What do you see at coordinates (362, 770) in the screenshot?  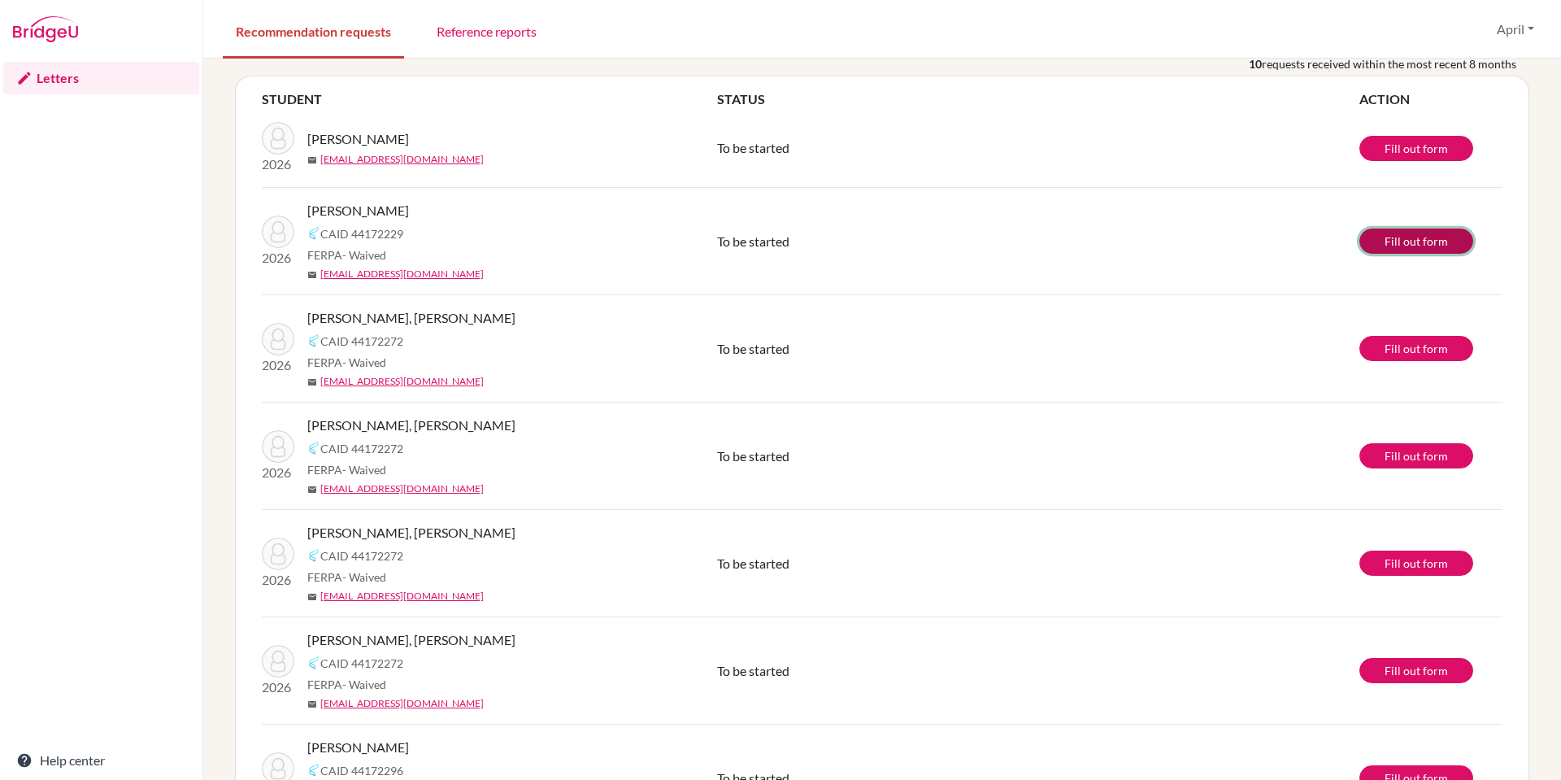 I see `span: CAID 44172296` at bounding box center [362, 770].